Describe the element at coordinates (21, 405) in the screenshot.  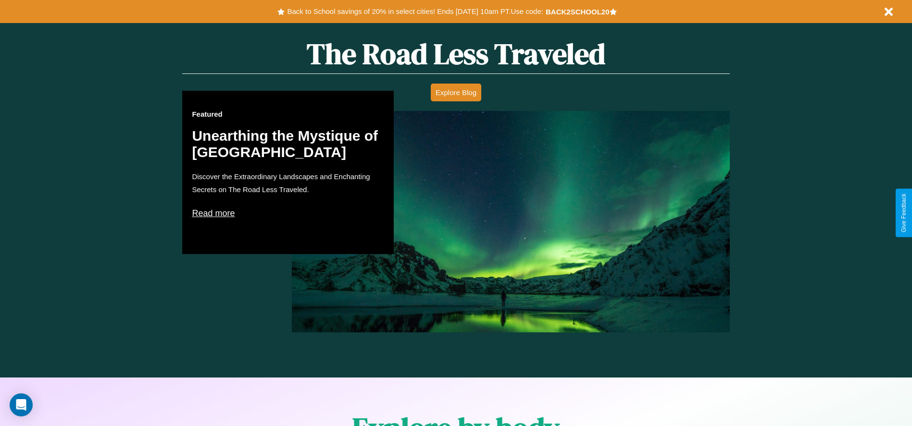
I see `div: Open Intercom Messenger` at that location.